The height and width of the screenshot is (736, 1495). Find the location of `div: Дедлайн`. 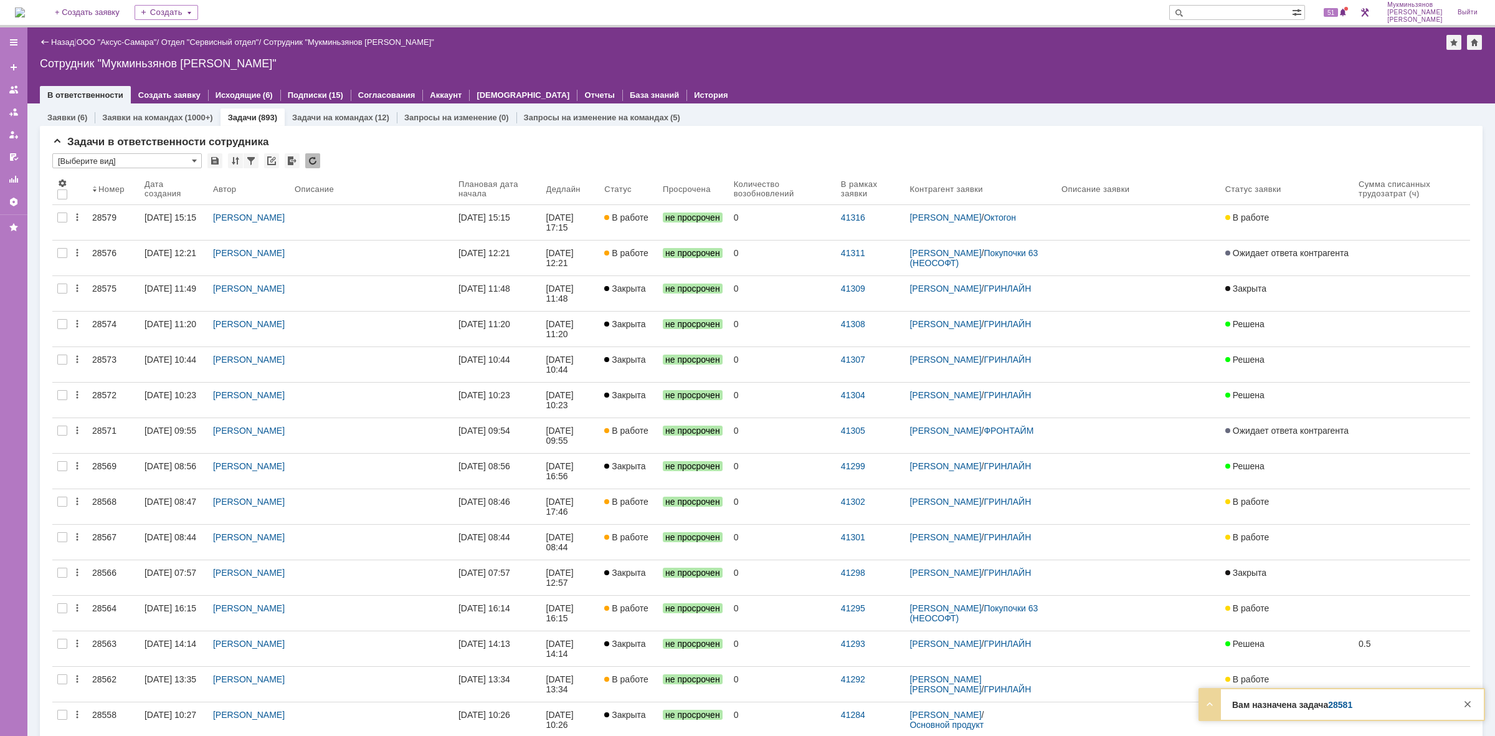

div: Дедлайн is located at coordinates (563, 189).